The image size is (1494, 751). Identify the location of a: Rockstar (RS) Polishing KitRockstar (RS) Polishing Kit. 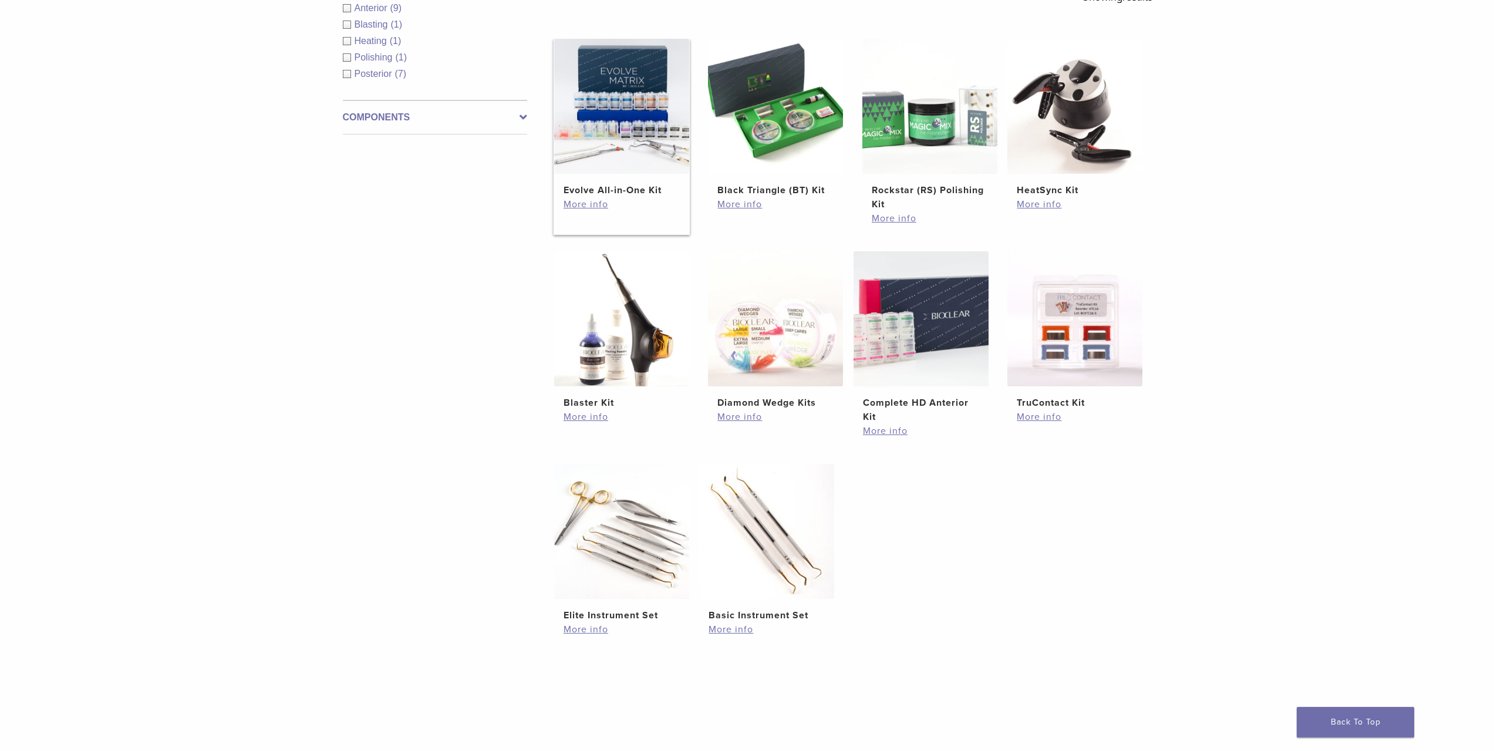
(930, 125).